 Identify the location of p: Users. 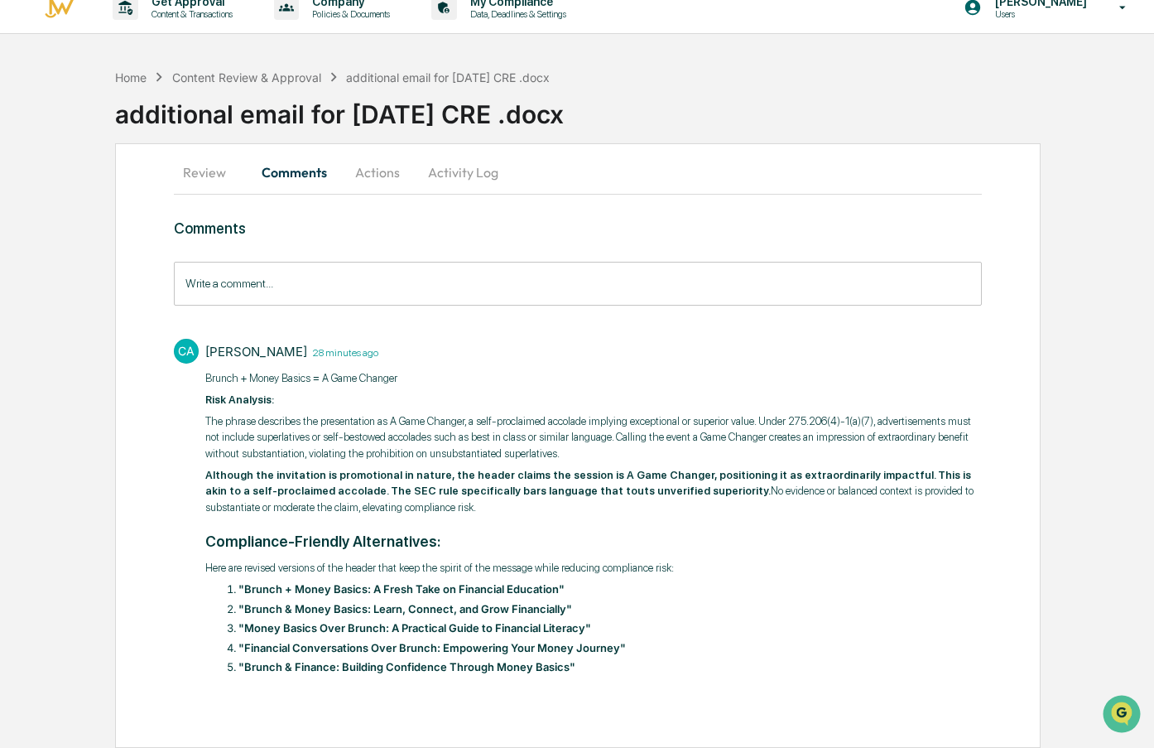
(1038, 14).